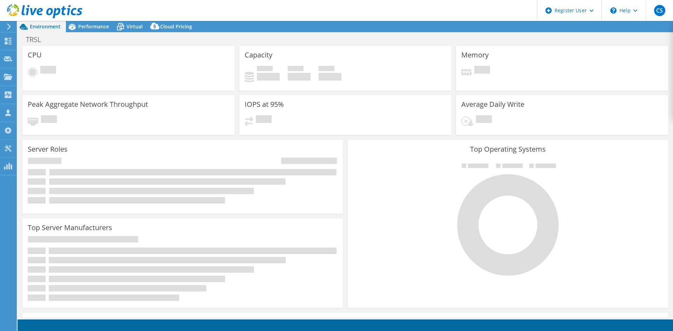 This screenshot has height=331, width=673. What do you see at coordinates (508, 149) in the screenshot?
I see `h3: Top Operating Systems` at bounding box center [508, 149].